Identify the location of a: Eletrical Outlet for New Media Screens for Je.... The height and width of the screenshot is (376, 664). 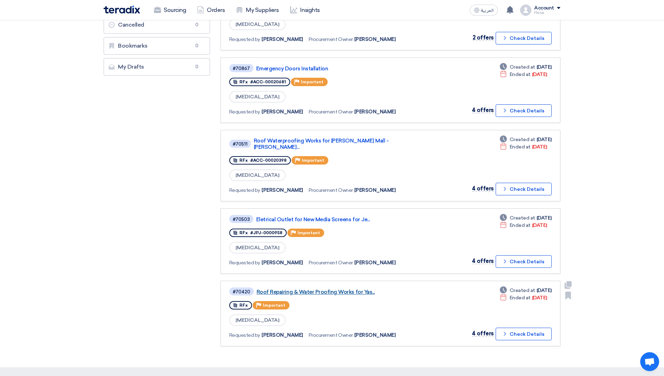
(343, 219).